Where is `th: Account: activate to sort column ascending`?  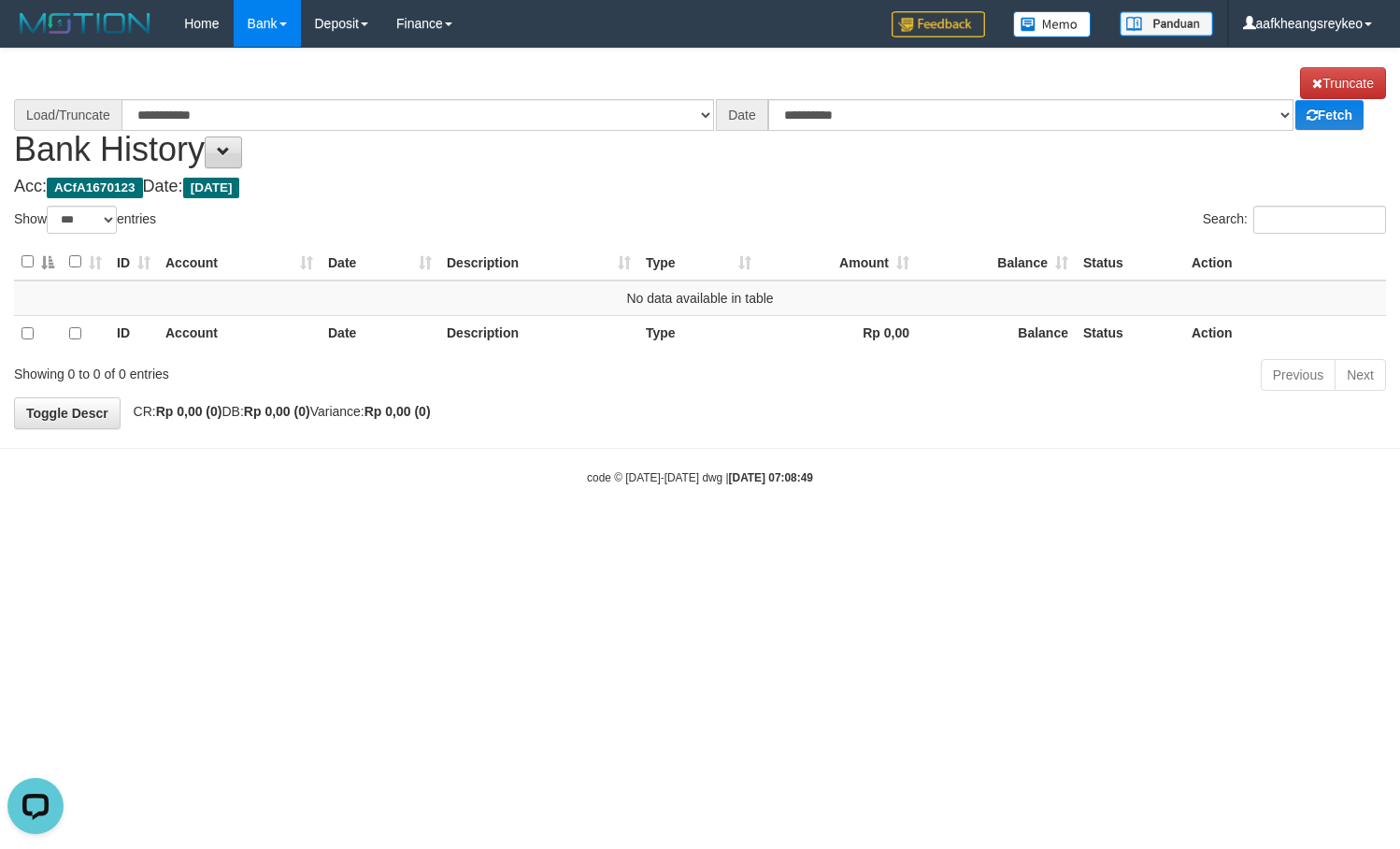 th: Account: activate to sort column ascending is located at coordinates (239, 262).